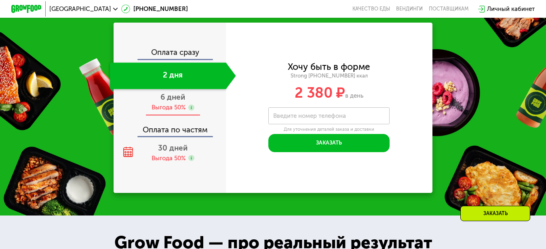  I want to click on div: Личный кабинет, so click(511, 9).